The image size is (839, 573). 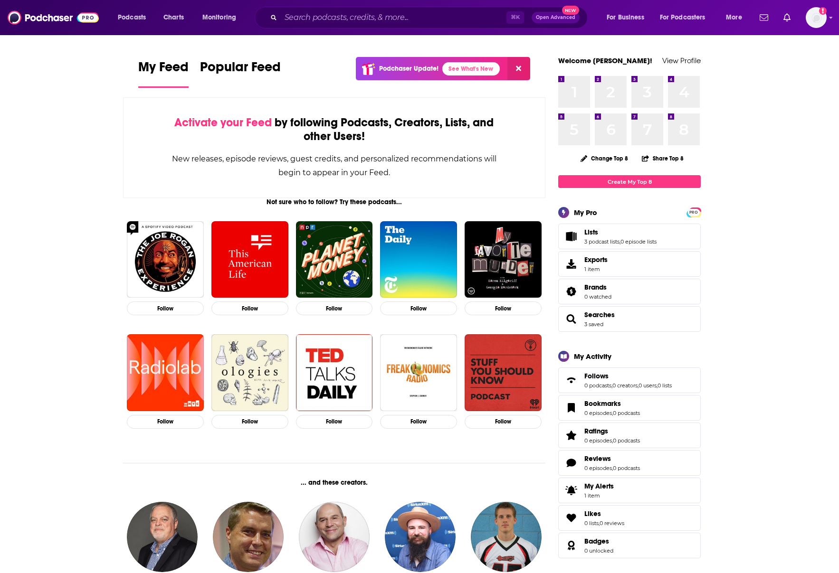 What do you see at coordinates (764, 18) in the screenshot?
I see `a: Show notifications dropdown` at bounding box center [764, 18].